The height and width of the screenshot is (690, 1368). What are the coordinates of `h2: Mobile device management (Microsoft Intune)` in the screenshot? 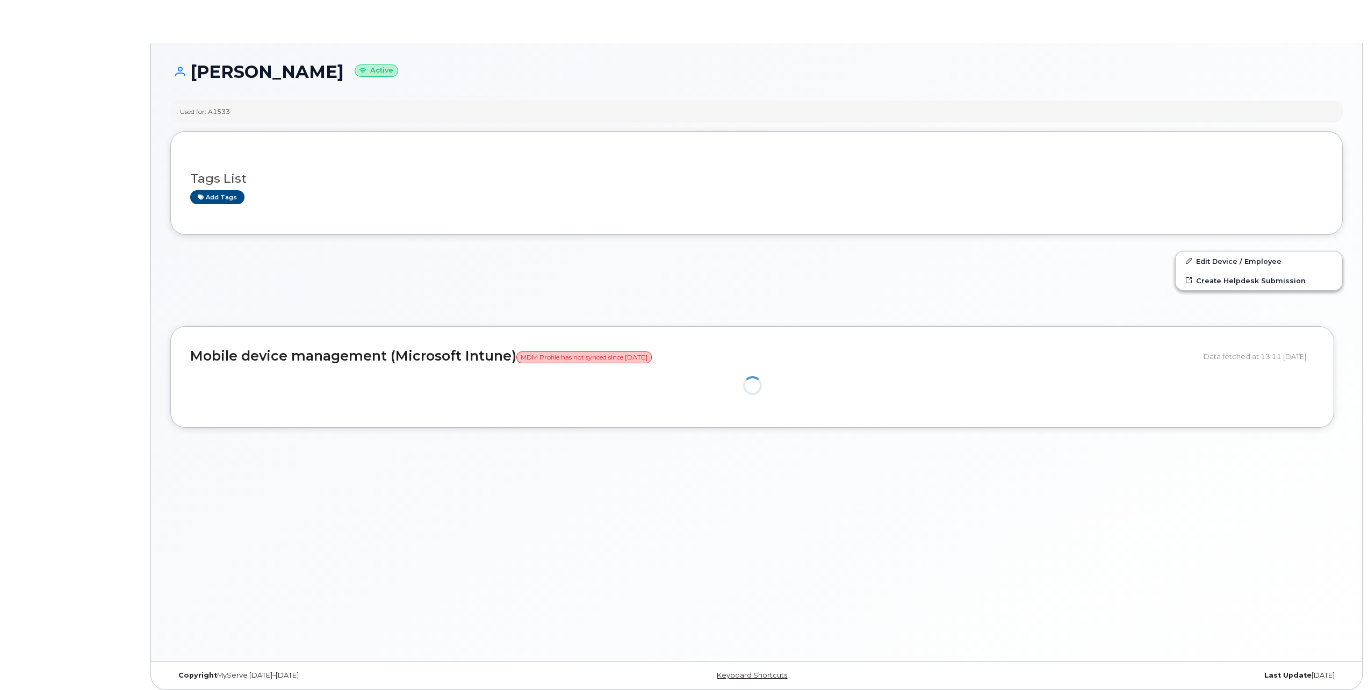 It's located at (693, 356).